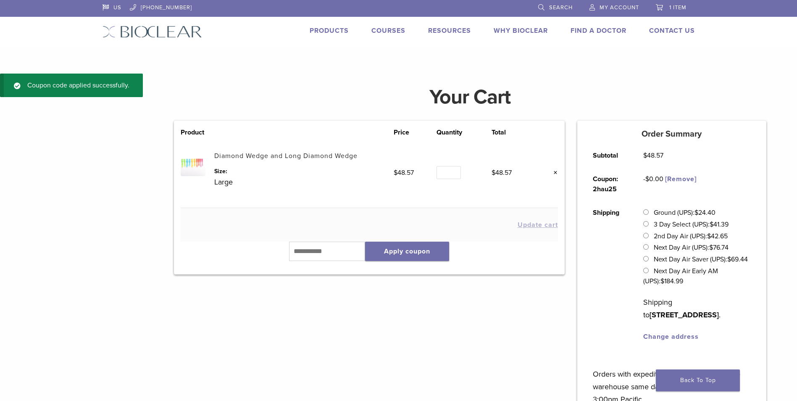  Describe the element at coordinates (388, 31) in the screenshot. I see `a: Courses` at that location.